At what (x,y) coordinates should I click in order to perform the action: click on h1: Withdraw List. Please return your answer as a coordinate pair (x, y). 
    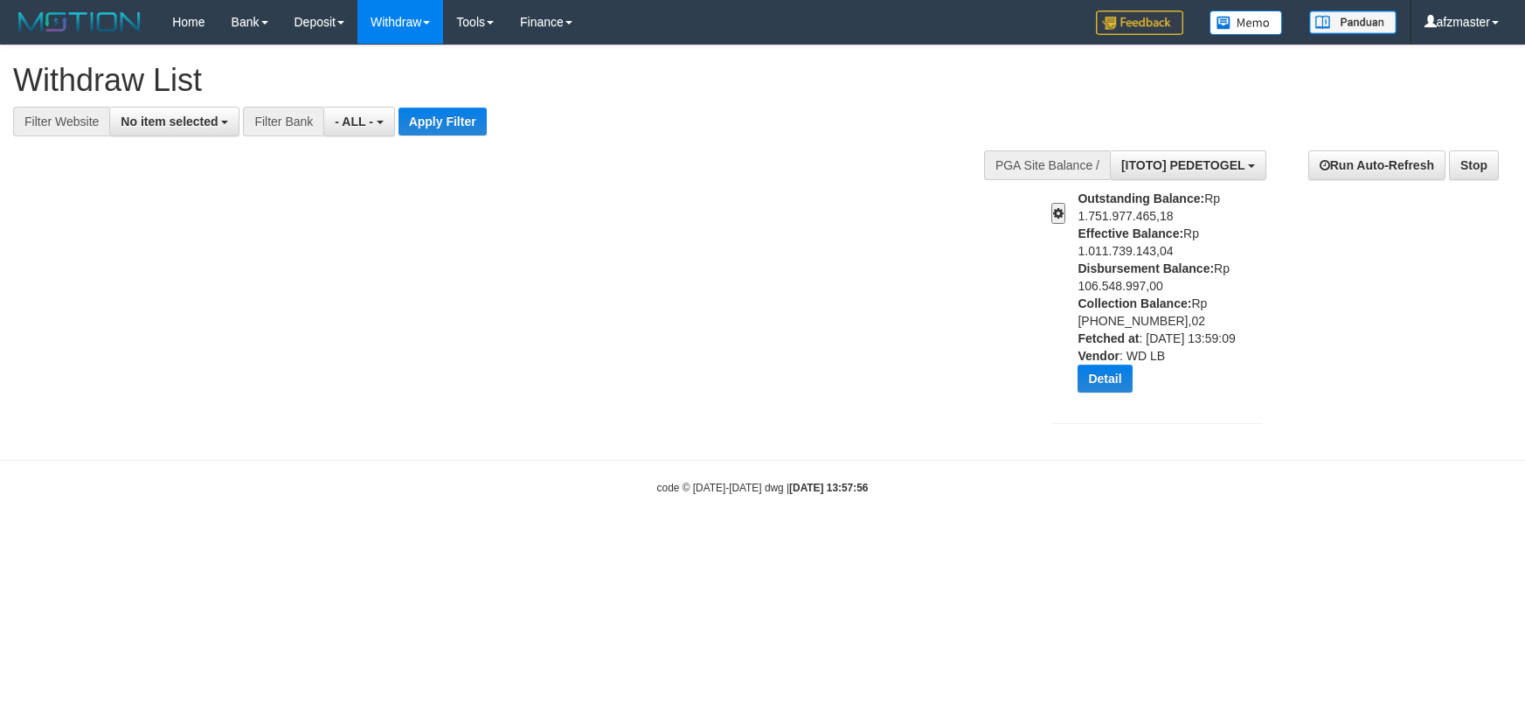
    Looking at the image, I should click on (506, 80).